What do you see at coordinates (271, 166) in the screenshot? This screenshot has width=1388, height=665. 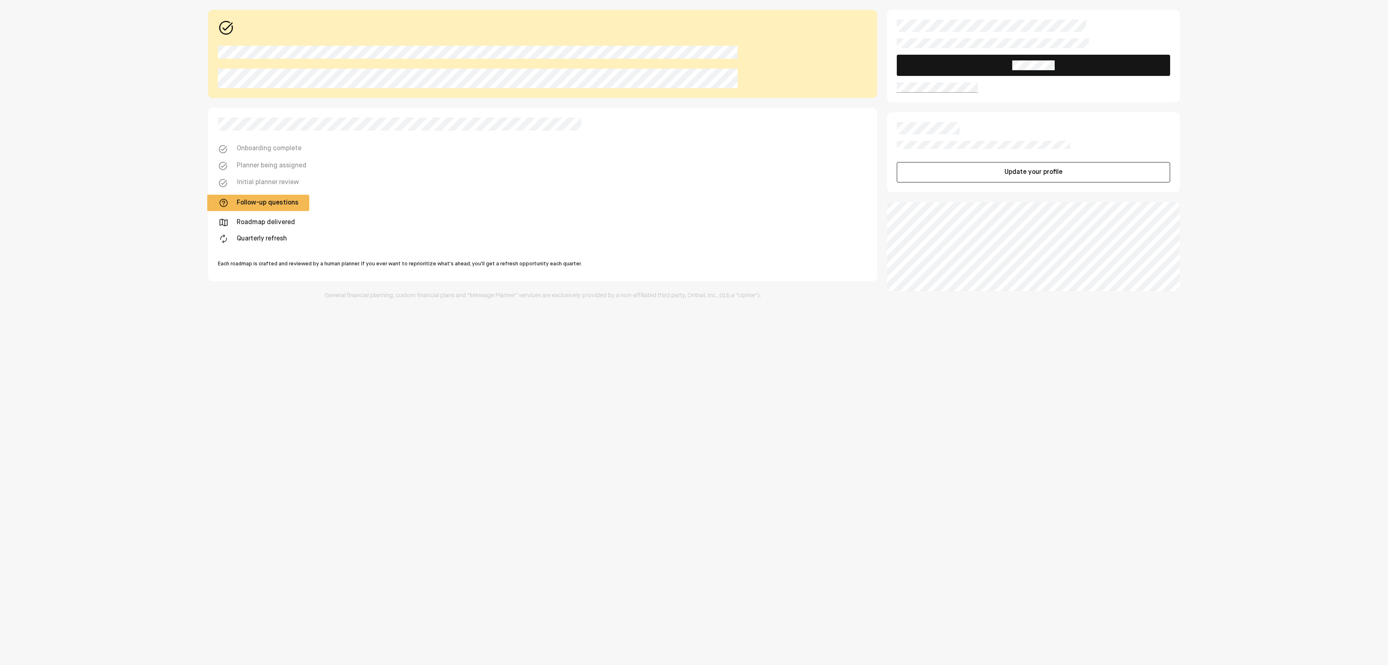 I see `div: Planner being assigned` at bounding box center [271, 166].